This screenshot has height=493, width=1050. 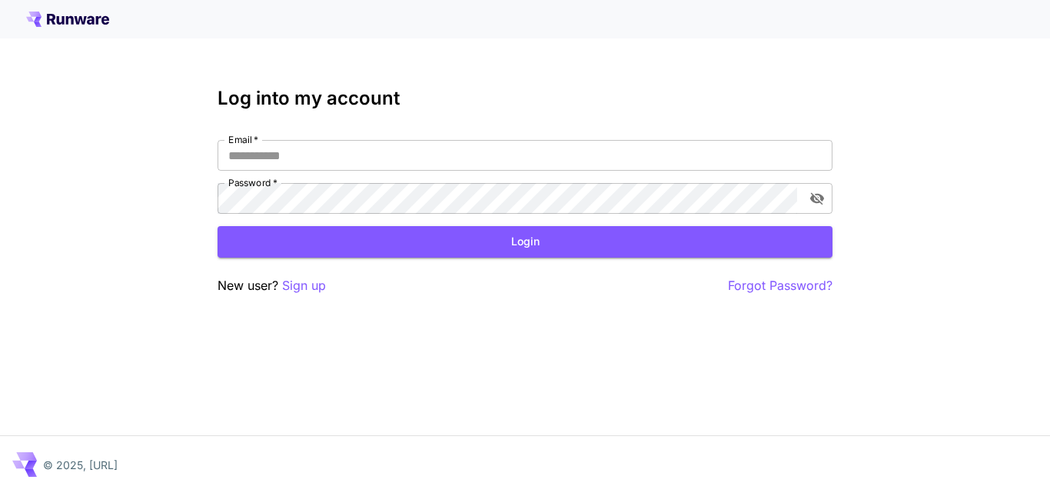 I want to click on button: Forgot Password?, so click(x=780, y=285).